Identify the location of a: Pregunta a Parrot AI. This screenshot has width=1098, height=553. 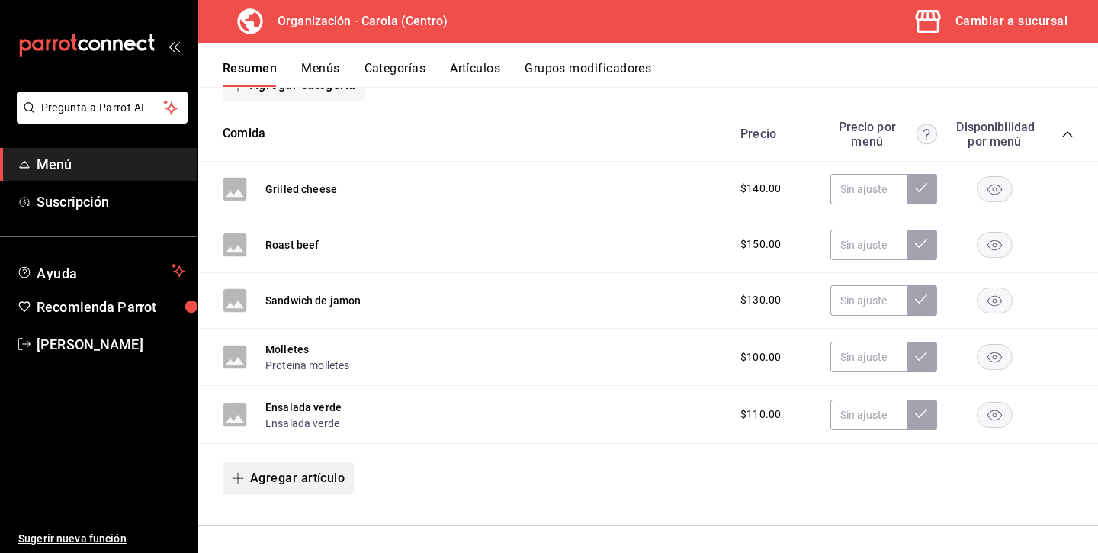
(99, 118).